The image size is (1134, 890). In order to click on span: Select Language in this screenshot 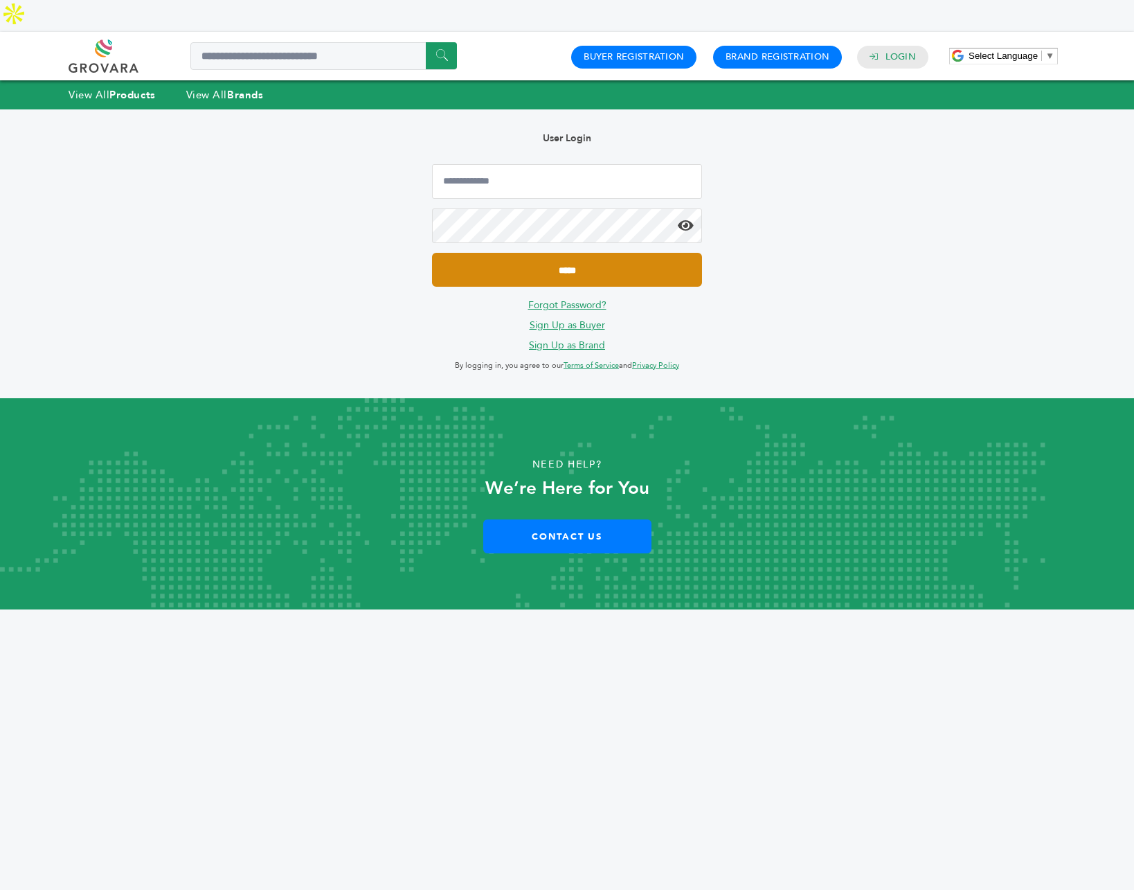, I will do `click(1003, 55)`.